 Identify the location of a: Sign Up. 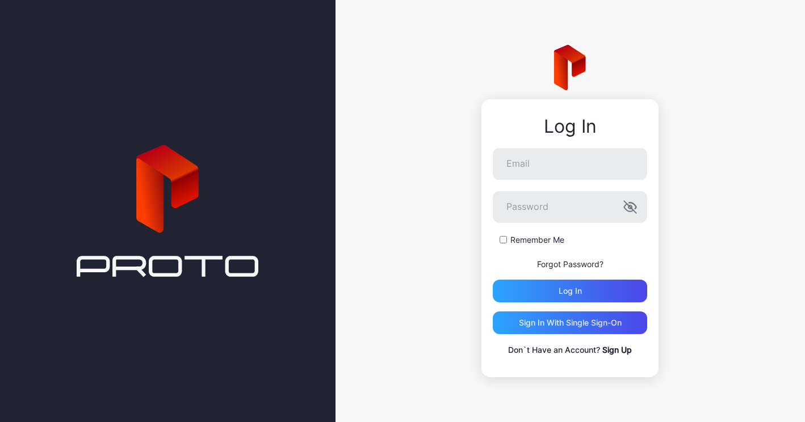
(617, 350).